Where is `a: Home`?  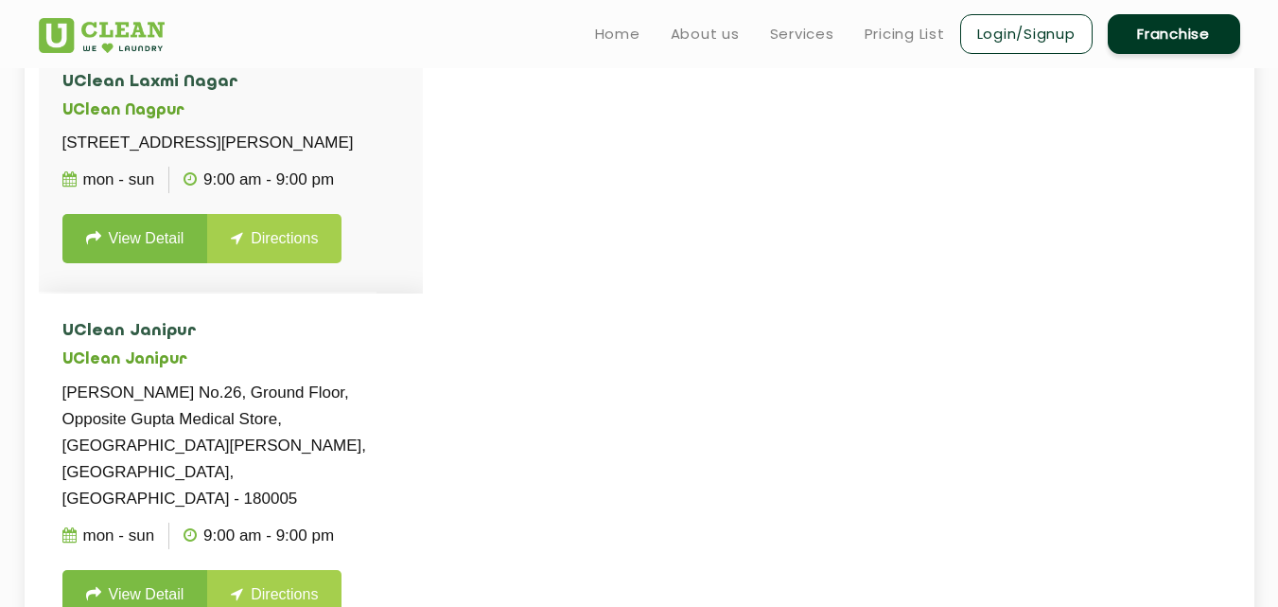 a: Home is located at coordinates (618, 34).